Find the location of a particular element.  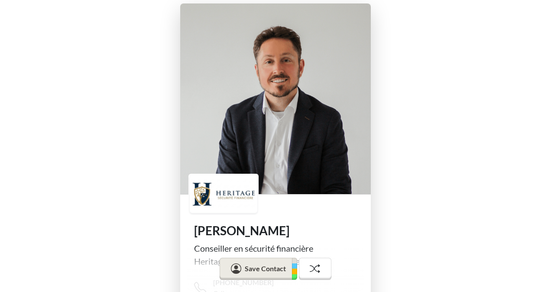

img: profile picture is located at coordinates (275, 99).